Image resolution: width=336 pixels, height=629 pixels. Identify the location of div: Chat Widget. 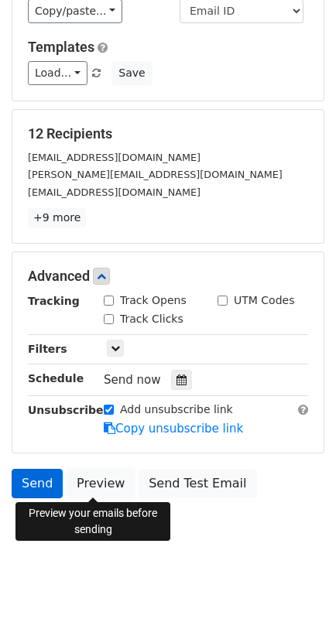
(297, 592).